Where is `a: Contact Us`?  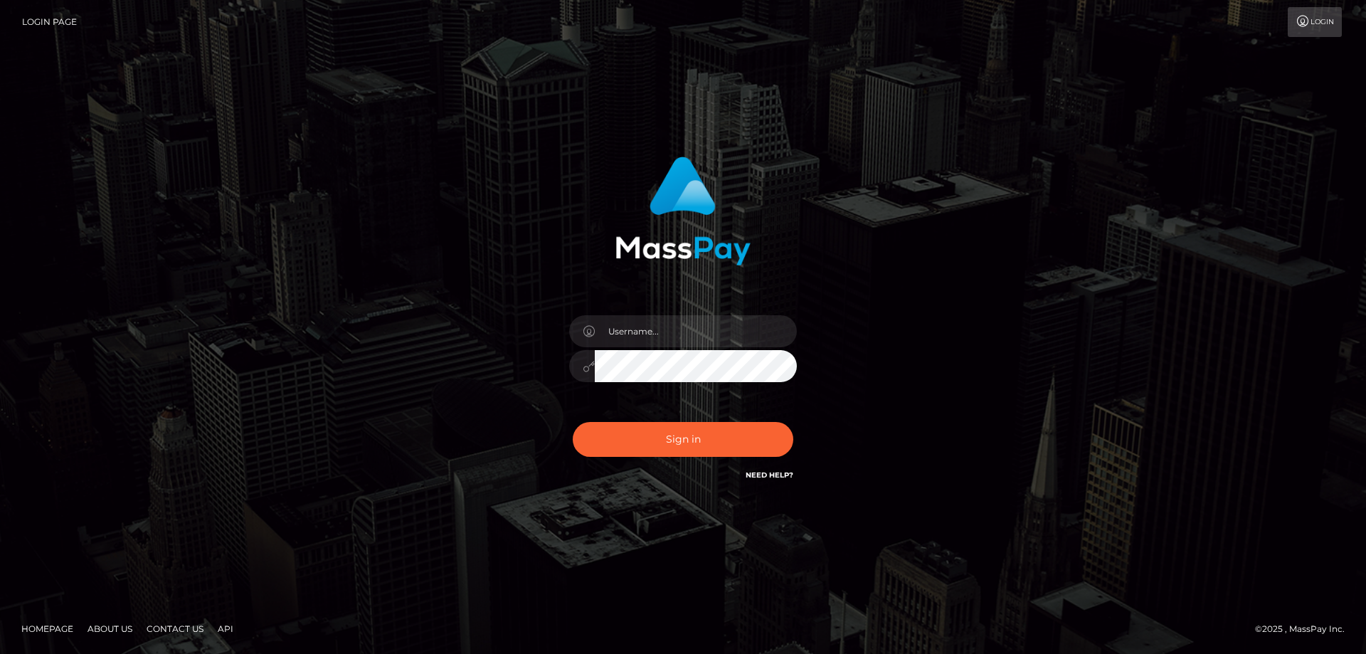 a: Contact Us is located at coordinates (175, 628).